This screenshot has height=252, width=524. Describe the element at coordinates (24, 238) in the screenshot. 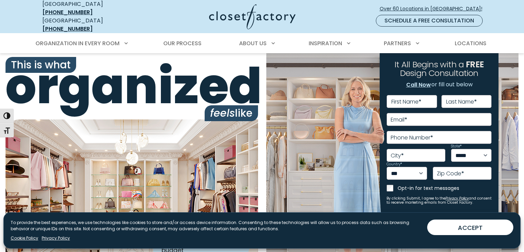

I see `a: Cookie Policy` at that location.